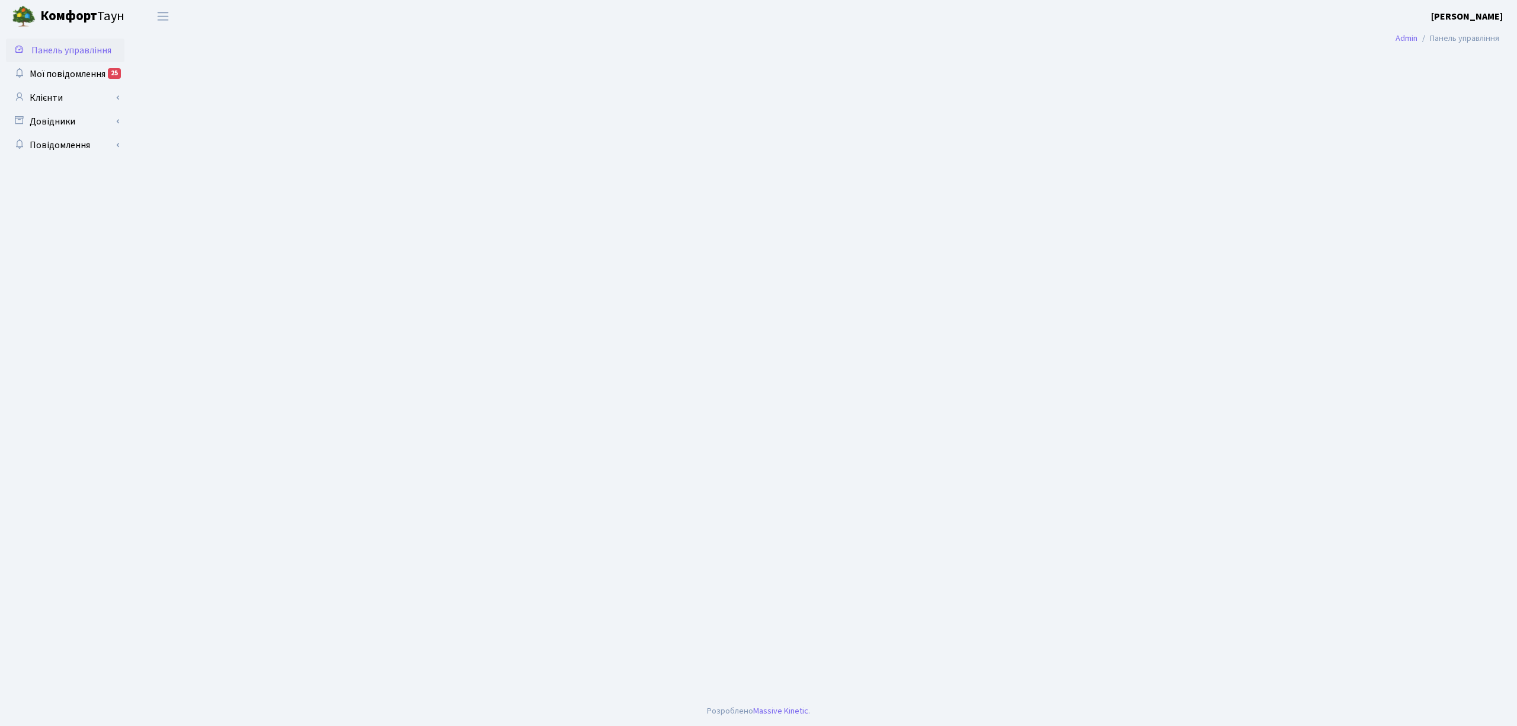 This screenshot has width=1517, height=726. Describe the element at coordinates (114, 73) in the screenshot. I see `div: 25` at that location.